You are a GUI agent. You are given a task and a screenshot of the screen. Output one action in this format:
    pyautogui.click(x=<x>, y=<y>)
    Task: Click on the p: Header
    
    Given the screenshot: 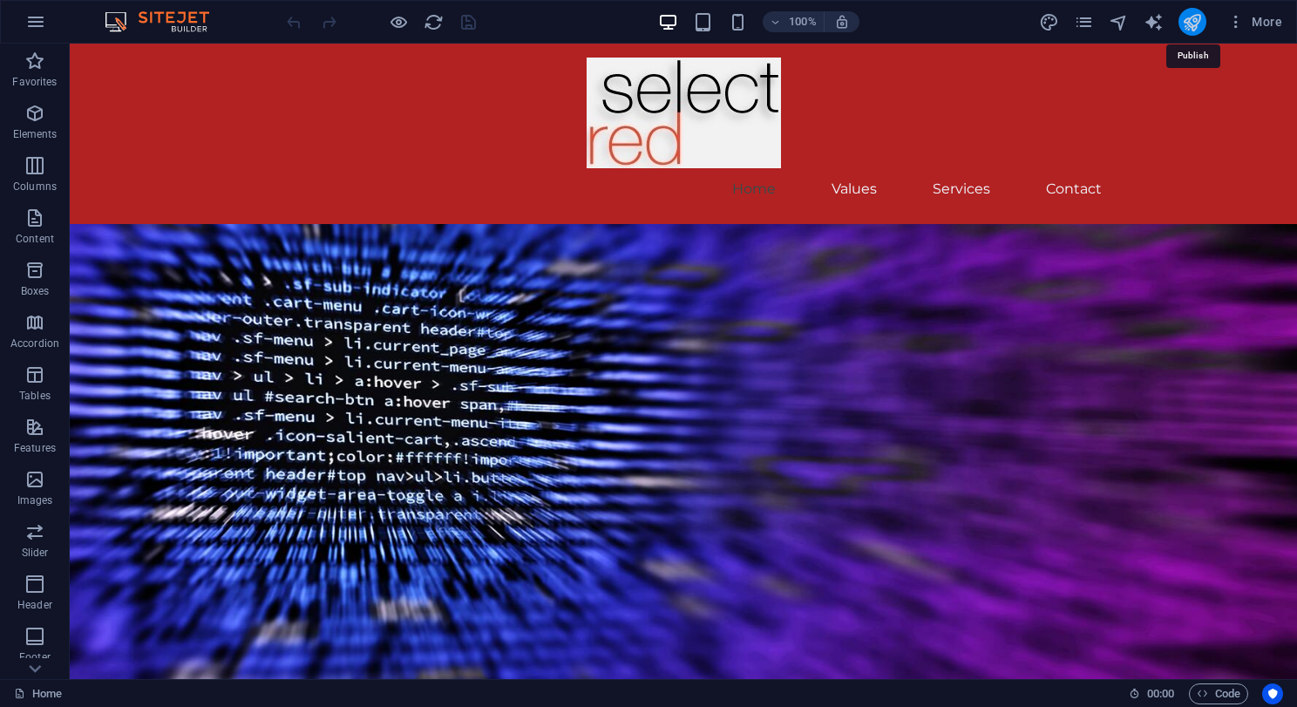 What is the action you would take?
    pyautogui.click(x=35, y=605)
    